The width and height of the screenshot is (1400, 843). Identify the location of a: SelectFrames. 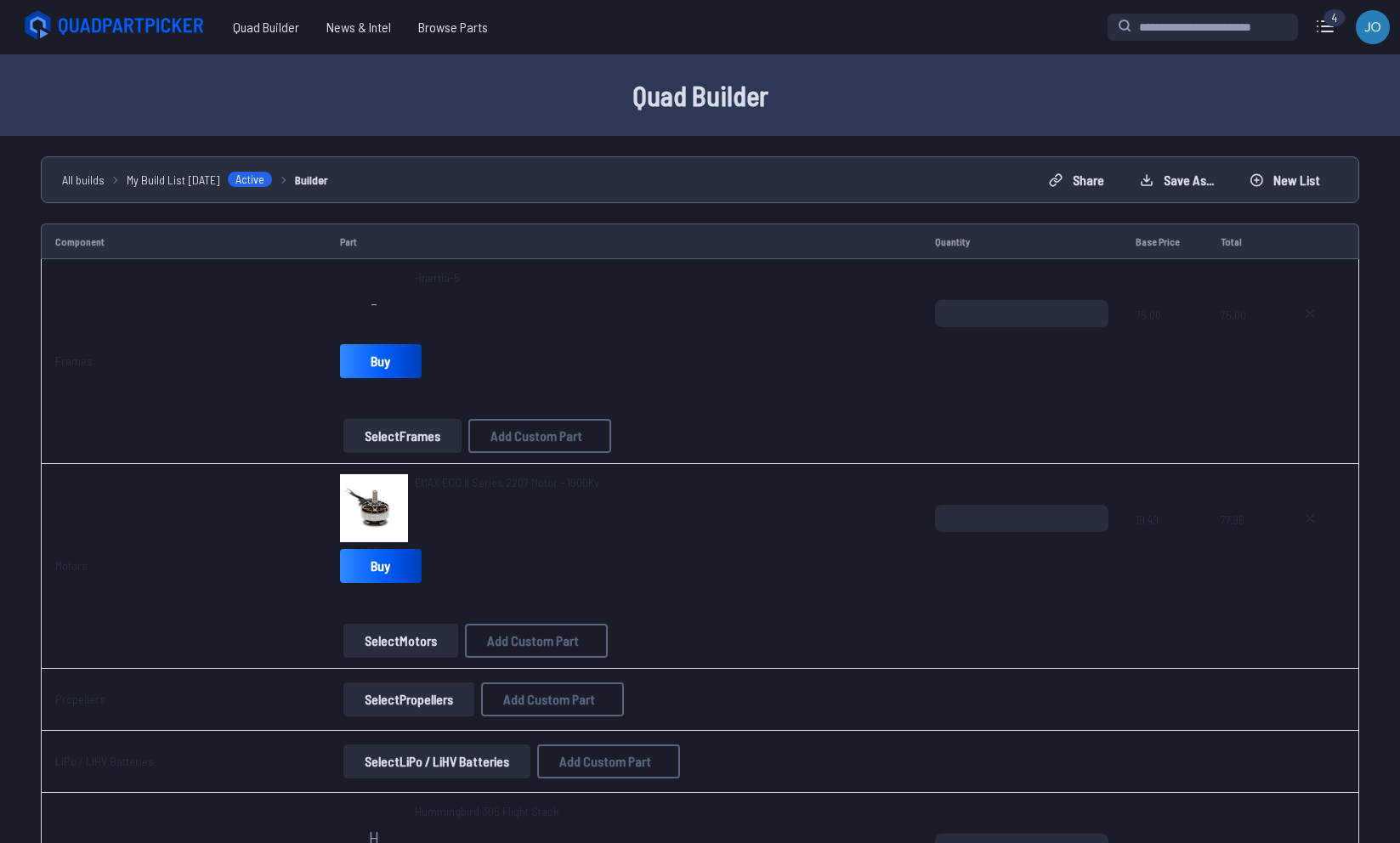
(402, 436).